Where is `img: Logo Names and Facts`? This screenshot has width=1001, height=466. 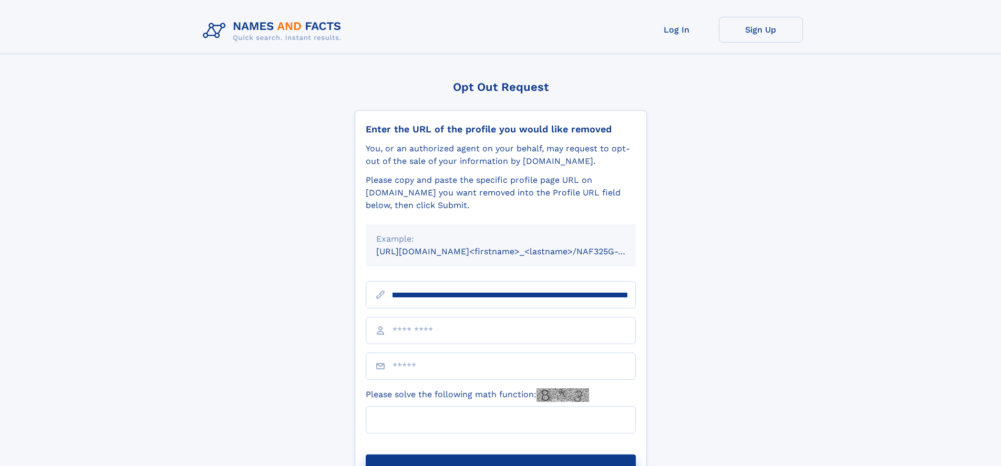 img: Logo Names and Facts is located at coordinates (274, 31).